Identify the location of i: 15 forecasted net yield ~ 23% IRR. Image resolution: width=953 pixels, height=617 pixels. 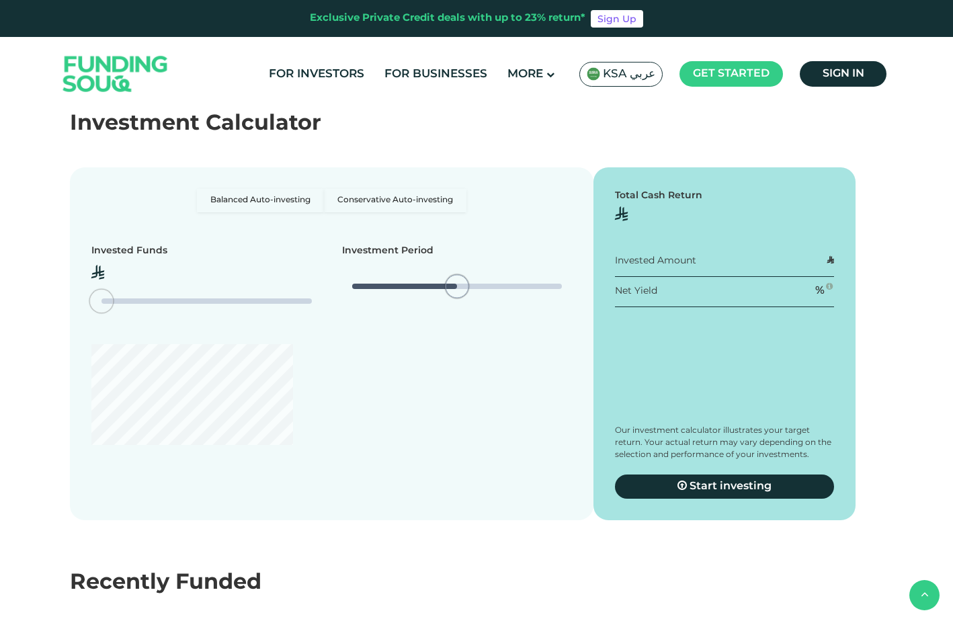
(830, 286).